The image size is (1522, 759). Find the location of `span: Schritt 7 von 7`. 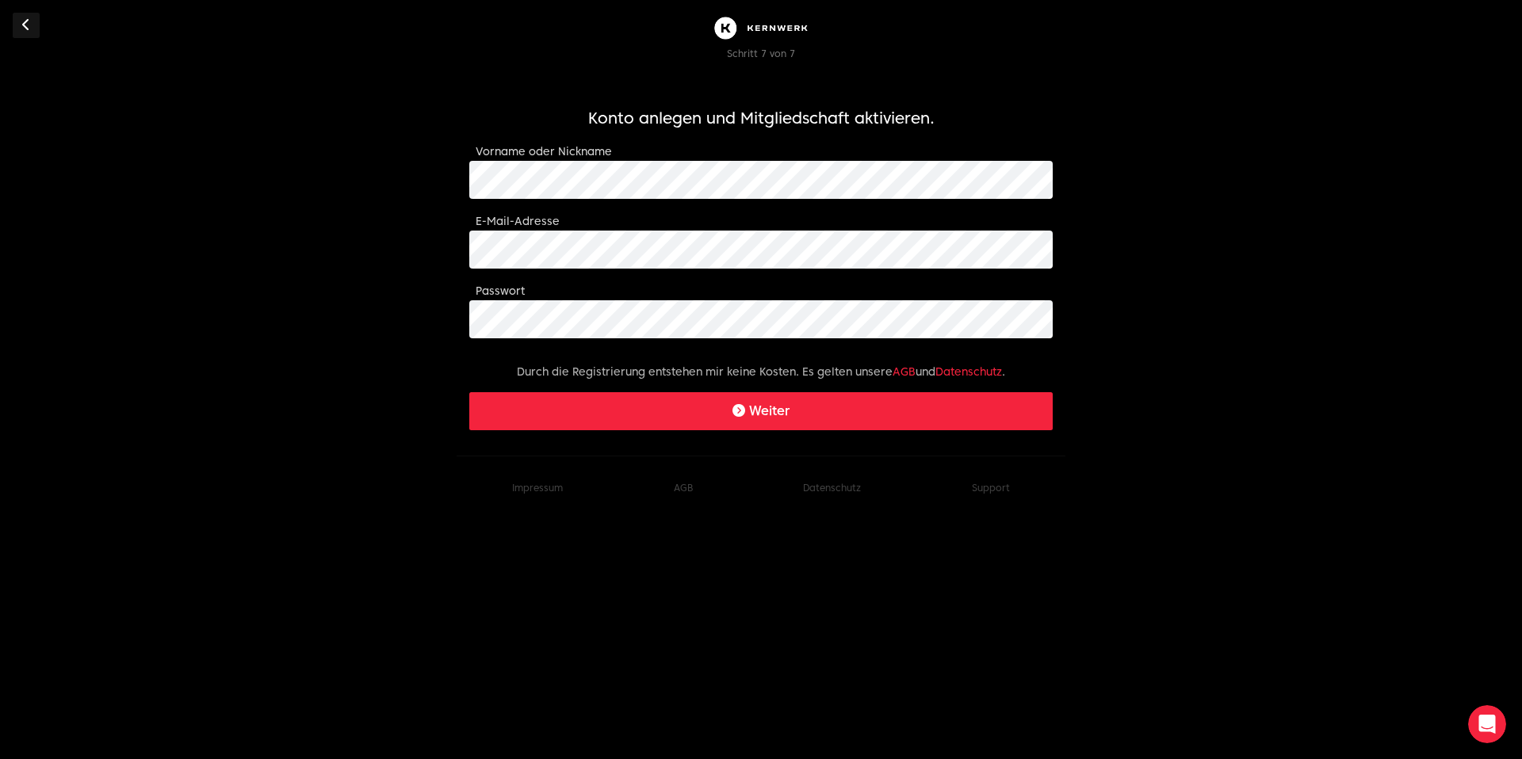

span: Schritt 7 von 7 is located at coordinates (761, 53).